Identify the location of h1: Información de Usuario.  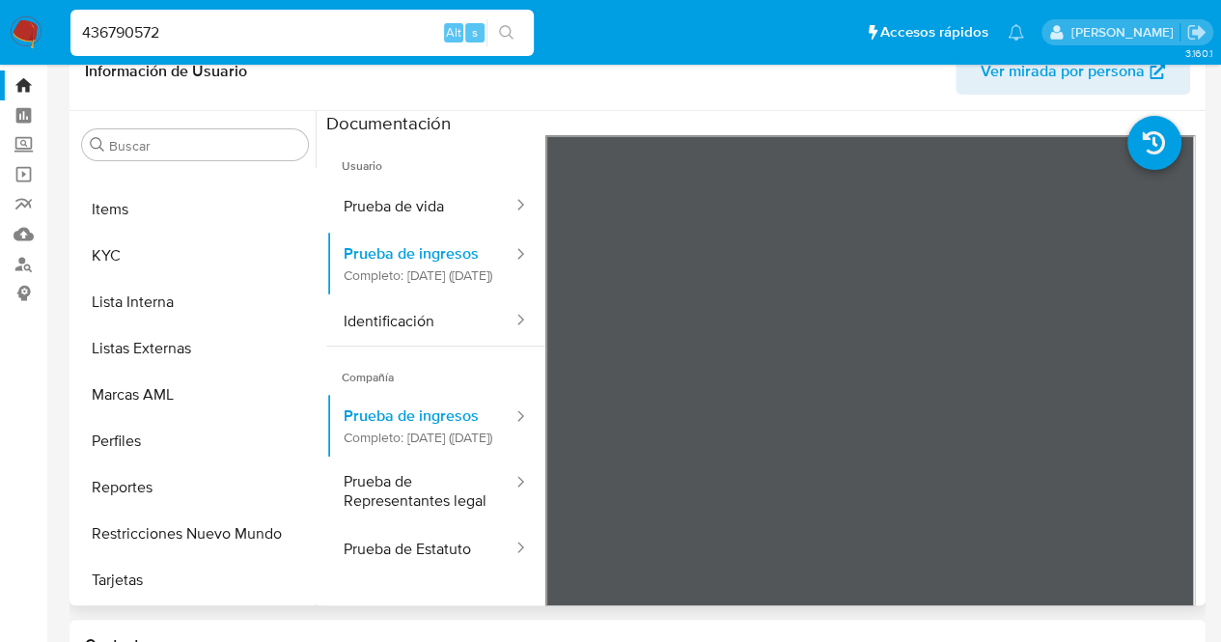
(166, 71).